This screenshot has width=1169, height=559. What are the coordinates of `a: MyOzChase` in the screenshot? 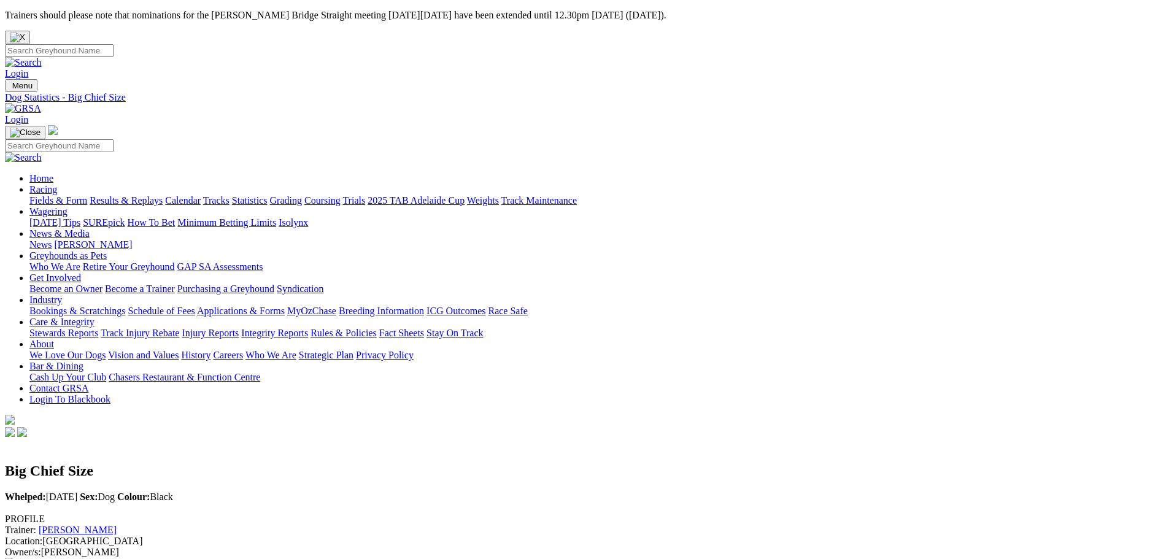 It's located at (312, 310).